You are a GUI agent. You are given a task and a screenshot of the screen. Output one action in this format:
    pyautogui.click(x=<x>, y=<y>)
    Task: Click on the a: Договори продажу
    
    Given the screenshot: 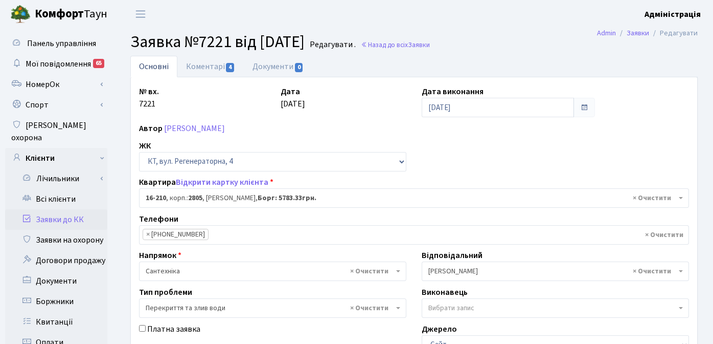 What is the action you would take?
    pyautogui.click(x=56, y=260)
    